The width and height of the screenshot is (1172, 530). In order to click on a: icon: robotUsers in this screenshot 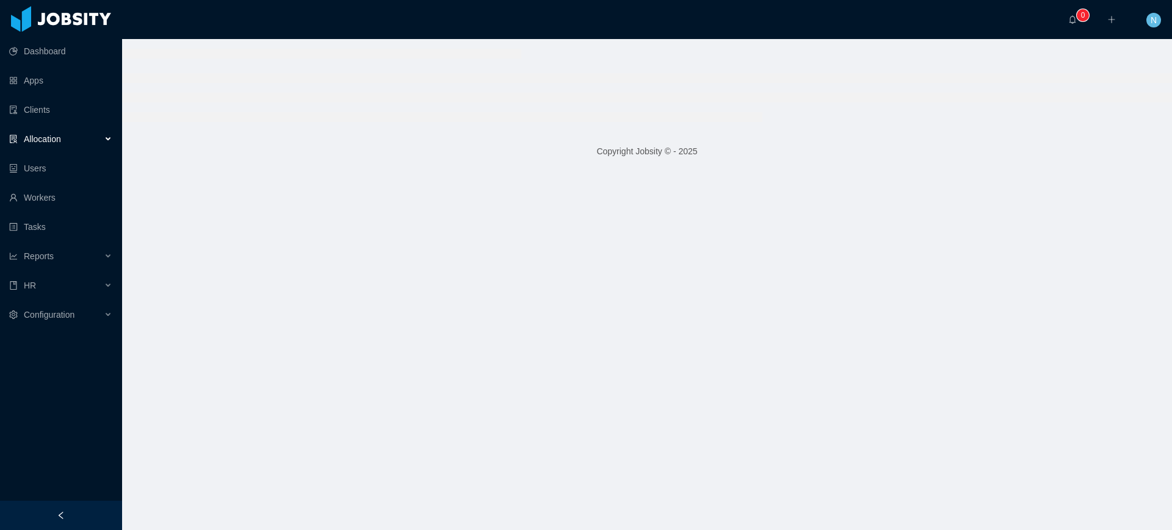, I will do `click(60, 168)`.